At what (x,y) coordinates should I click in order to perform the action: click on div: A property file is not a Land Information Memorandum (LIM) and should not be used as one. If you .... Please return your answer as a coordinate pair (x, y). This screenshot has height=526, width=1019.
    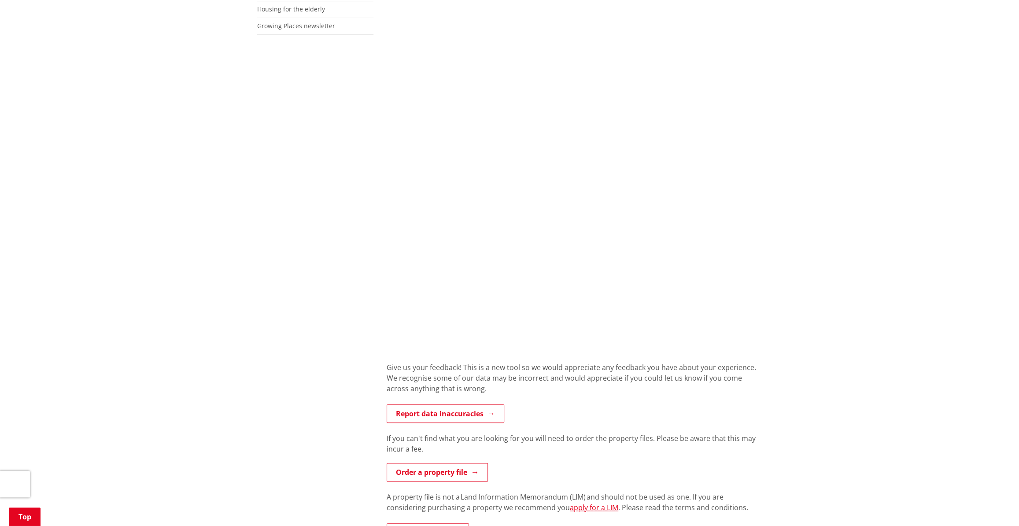
    Looking at the image, I should click on (574, 507).